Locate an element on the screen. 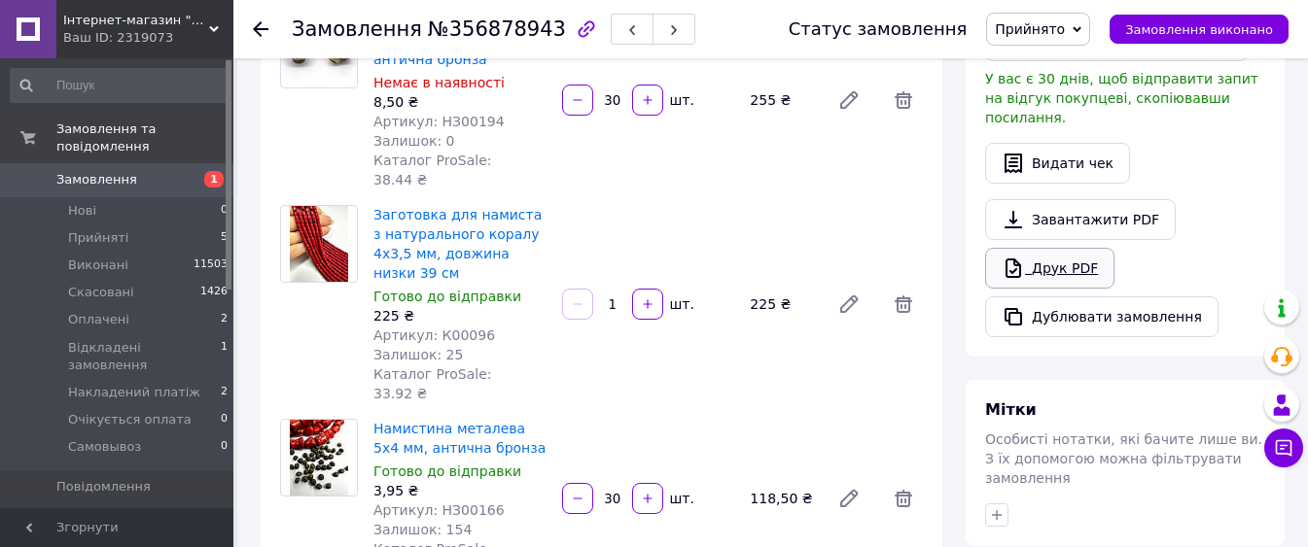 Image resolution: width=1308 pixels, height=547 pixels. span: Інтернет-магазин "Творча комора" is located at coordinates (136, 20).